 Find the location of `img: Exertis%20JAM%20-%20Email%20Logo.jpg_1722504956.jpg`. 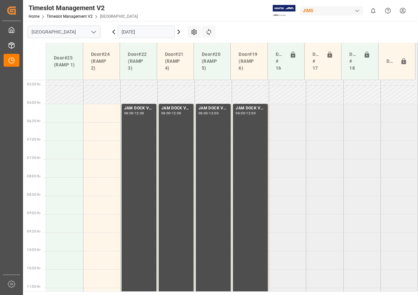

img: Exertis%20JAM%20-%20Email%20Logo.jpg_1722504956.jpg is located at coordinates (284, 11).